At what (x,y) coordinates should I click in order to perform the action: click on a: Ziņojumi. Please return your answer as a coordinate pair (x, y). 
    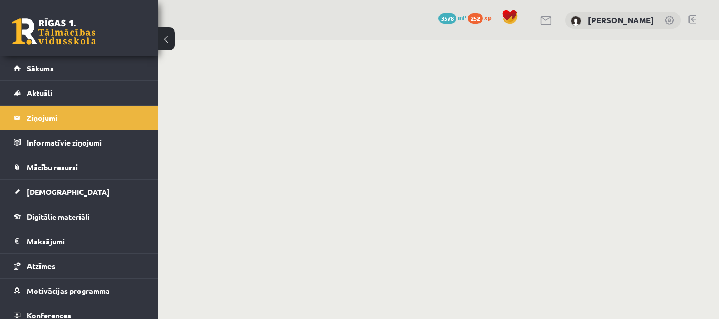
    Looking at the image, I should click on (79, 118).